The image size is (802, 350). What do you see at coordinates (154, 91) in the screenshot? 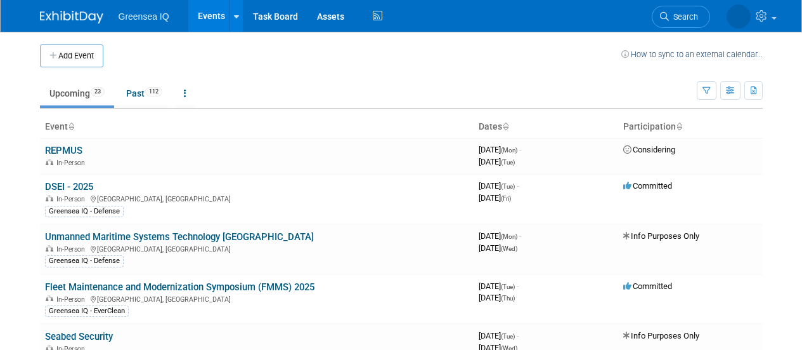
I see `span: 112` at bounding box center [154, 91].